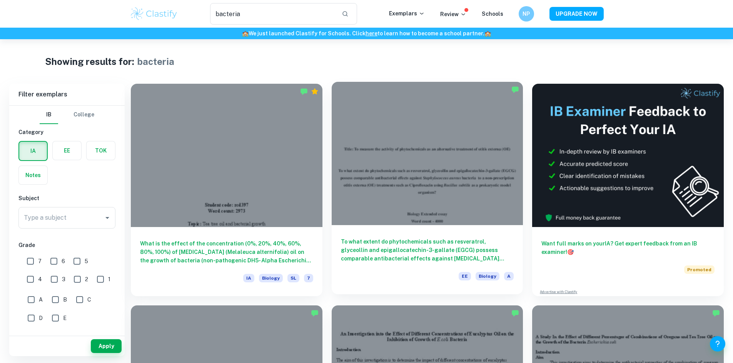  Describe the element at coordinates (699, 270) in the screenshot. I see `span: Promoted` at that location.